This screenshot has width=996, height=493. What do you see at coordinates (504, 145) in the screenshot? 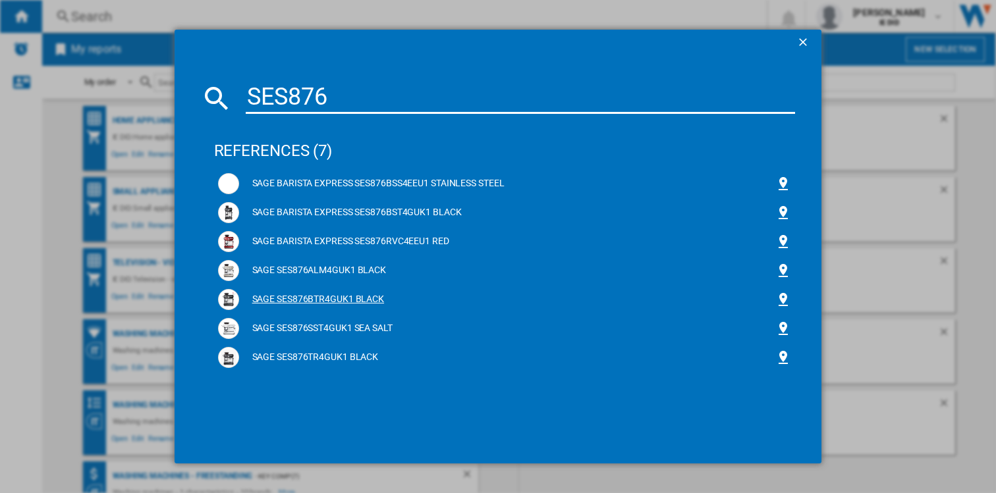
I see `div: references (7)` at bounding box center [504, 145].